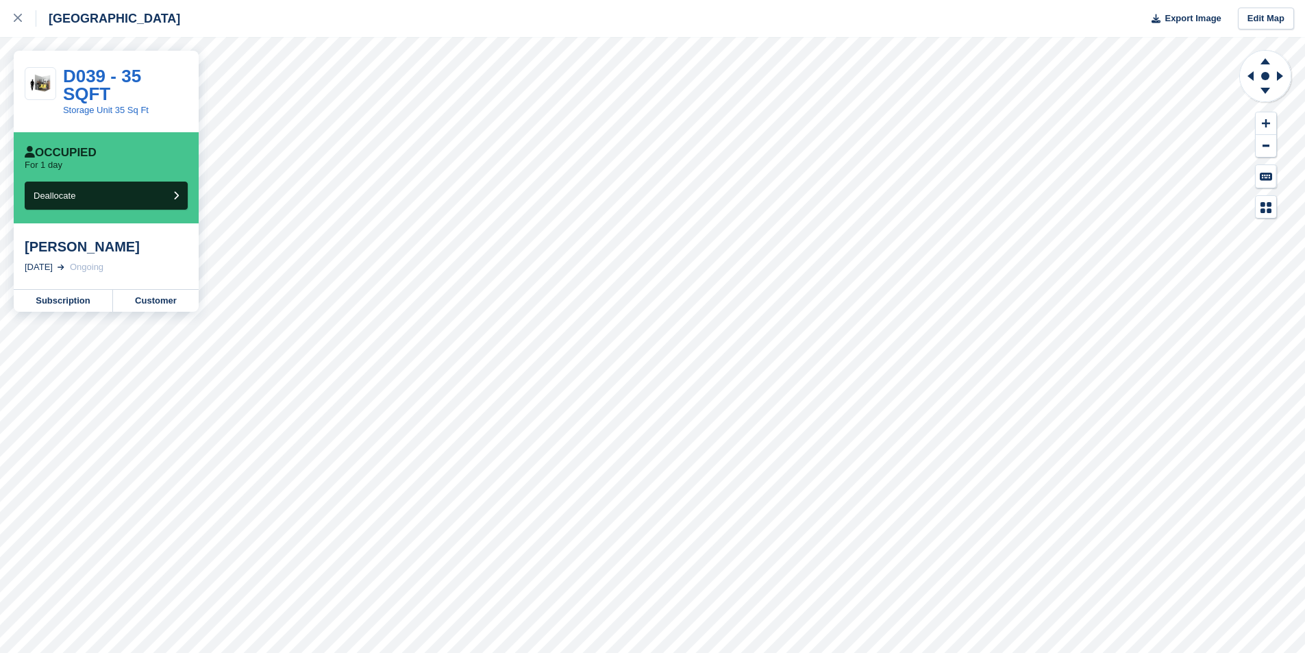 The height and width of the screenshot is (653, 1305). Describe the element at coordinates (60, 153) in the screenshot. I see `div: Occupied` at that location.